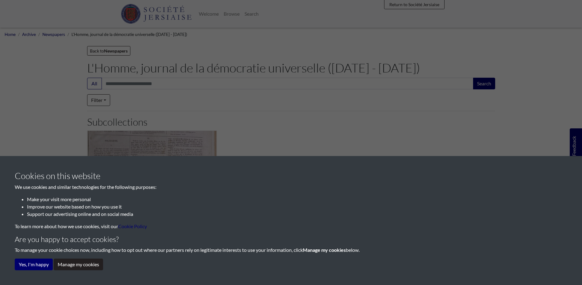 This screenshot has width=582, height=285. Describe the element at coordinates (133, 226) in the screenshot. I see `a: learn more about cookies` at that location.